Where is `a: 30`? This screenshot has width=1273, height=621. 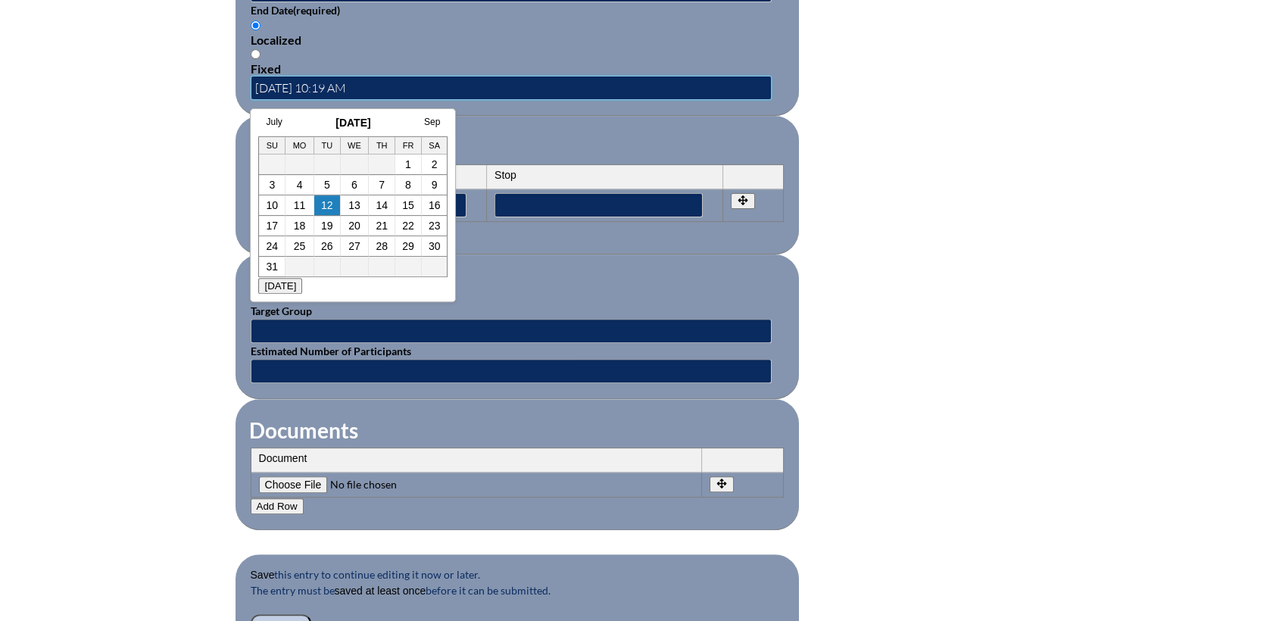 a: 30 is located at coordinates (435, 246).